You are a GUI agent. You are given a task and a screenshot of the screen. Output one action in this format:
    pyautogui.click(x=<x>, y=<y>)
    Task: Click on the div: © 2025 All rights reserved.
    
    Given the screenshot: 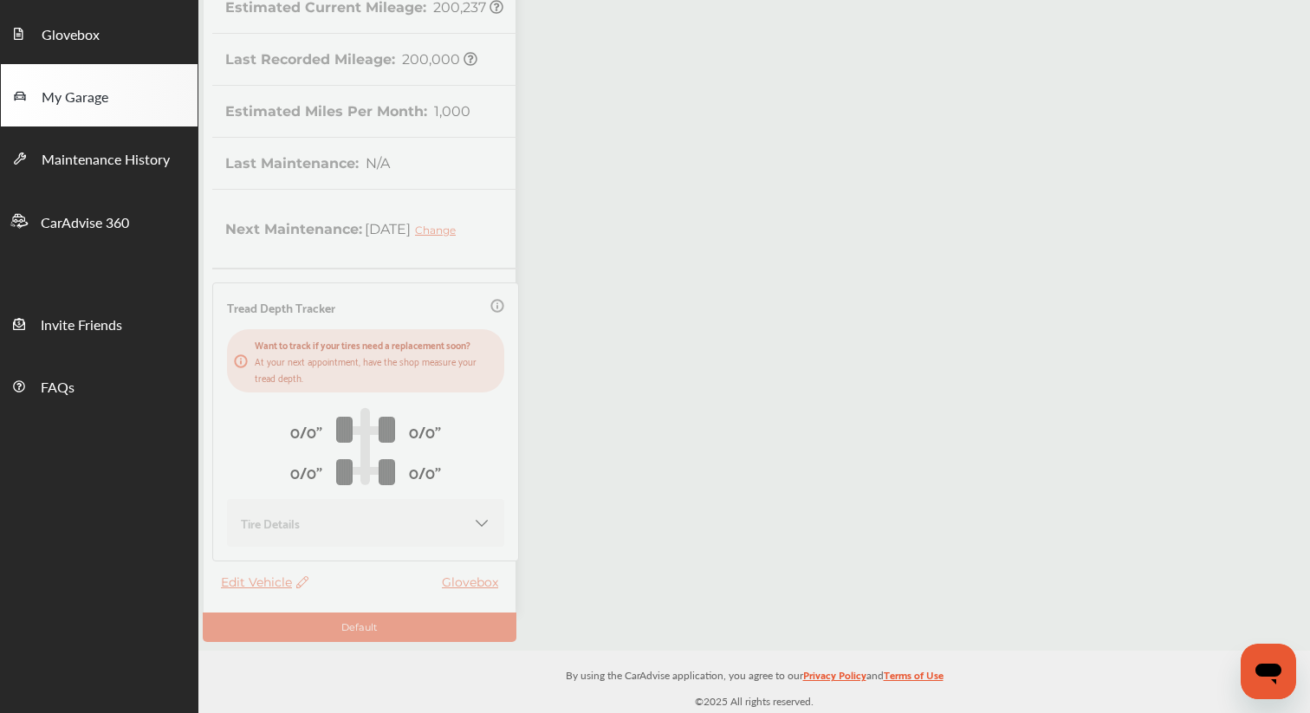 What is the action you would take?
    pyautogui.click(x=754, y=682)
    